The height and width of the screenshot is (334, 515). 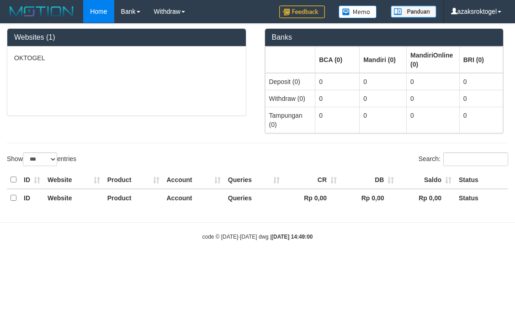 I want to click on label: Search:, so click(x=463, y=159).